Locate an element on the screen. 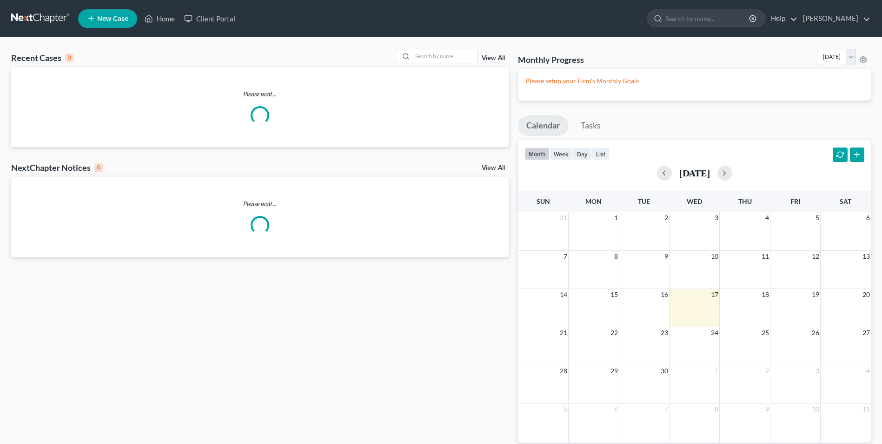 The image size is (882, 444). span: Fri is located at coordinates (795, 201).